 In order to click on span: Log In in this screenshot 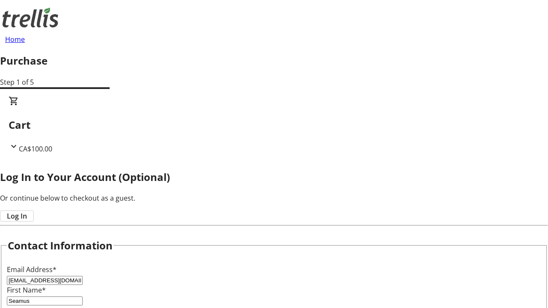, I will do `click(17, 216)`.